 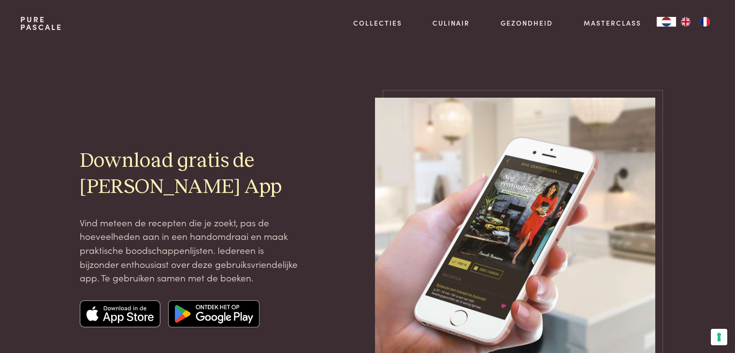 I want to click on div: Language, so click(x=667, y=22).